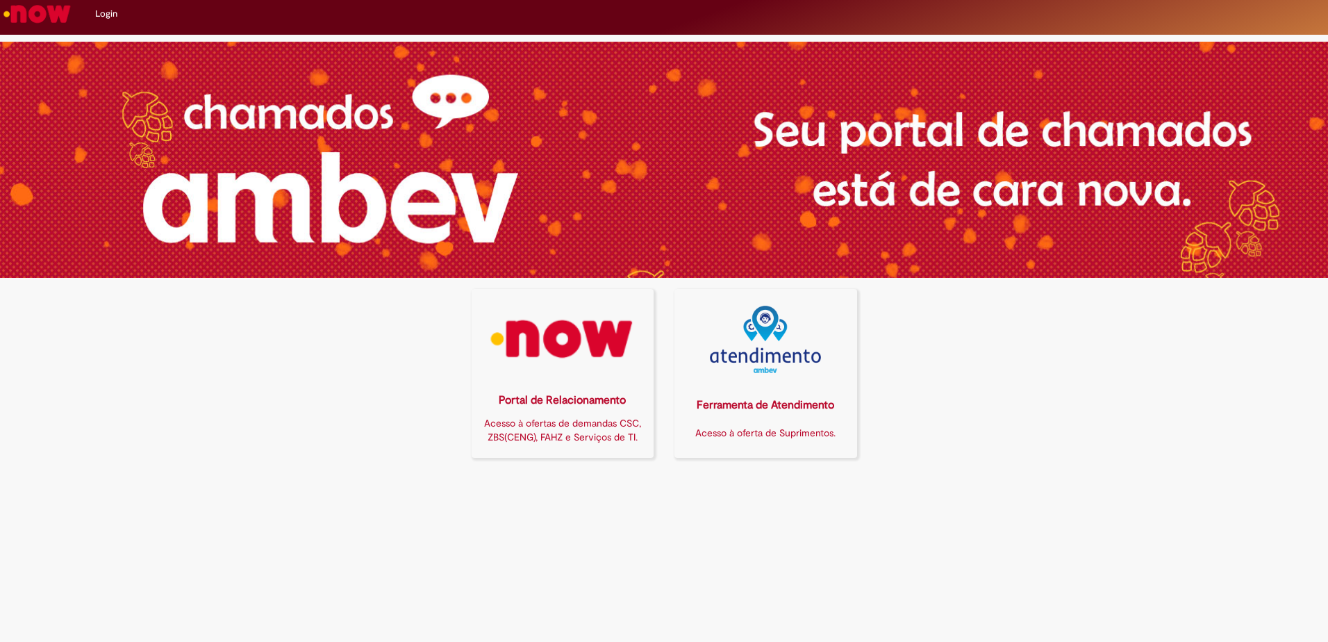  Describe the element at coordinates (563, 400) in the screenshot. I see `div: Portal de Relacionamento` at that location.